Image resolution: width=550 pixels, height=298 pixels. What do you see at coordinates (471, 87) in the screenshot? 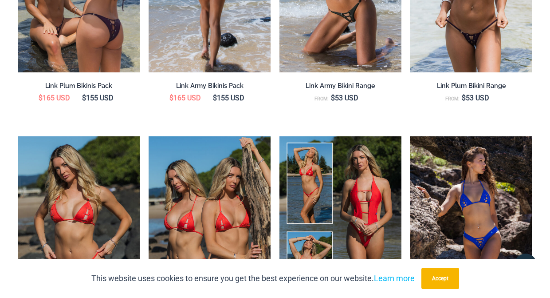
I see `a: Link Plum Bikini Range` at bounding box center [471, 87].